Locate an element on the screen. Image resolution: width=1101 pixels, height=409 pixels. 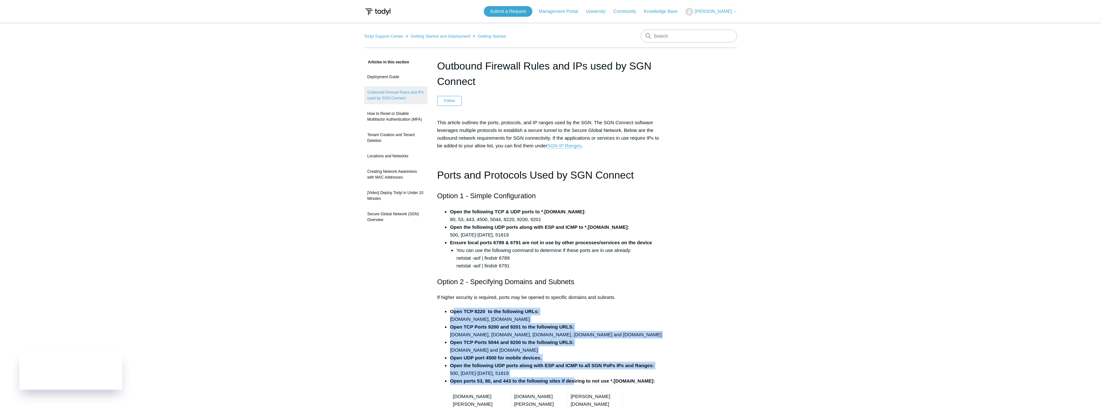
li: You can use the following command to determine if these ports are in use already: netstat -aof | ... is located at coordinates (560, 258).